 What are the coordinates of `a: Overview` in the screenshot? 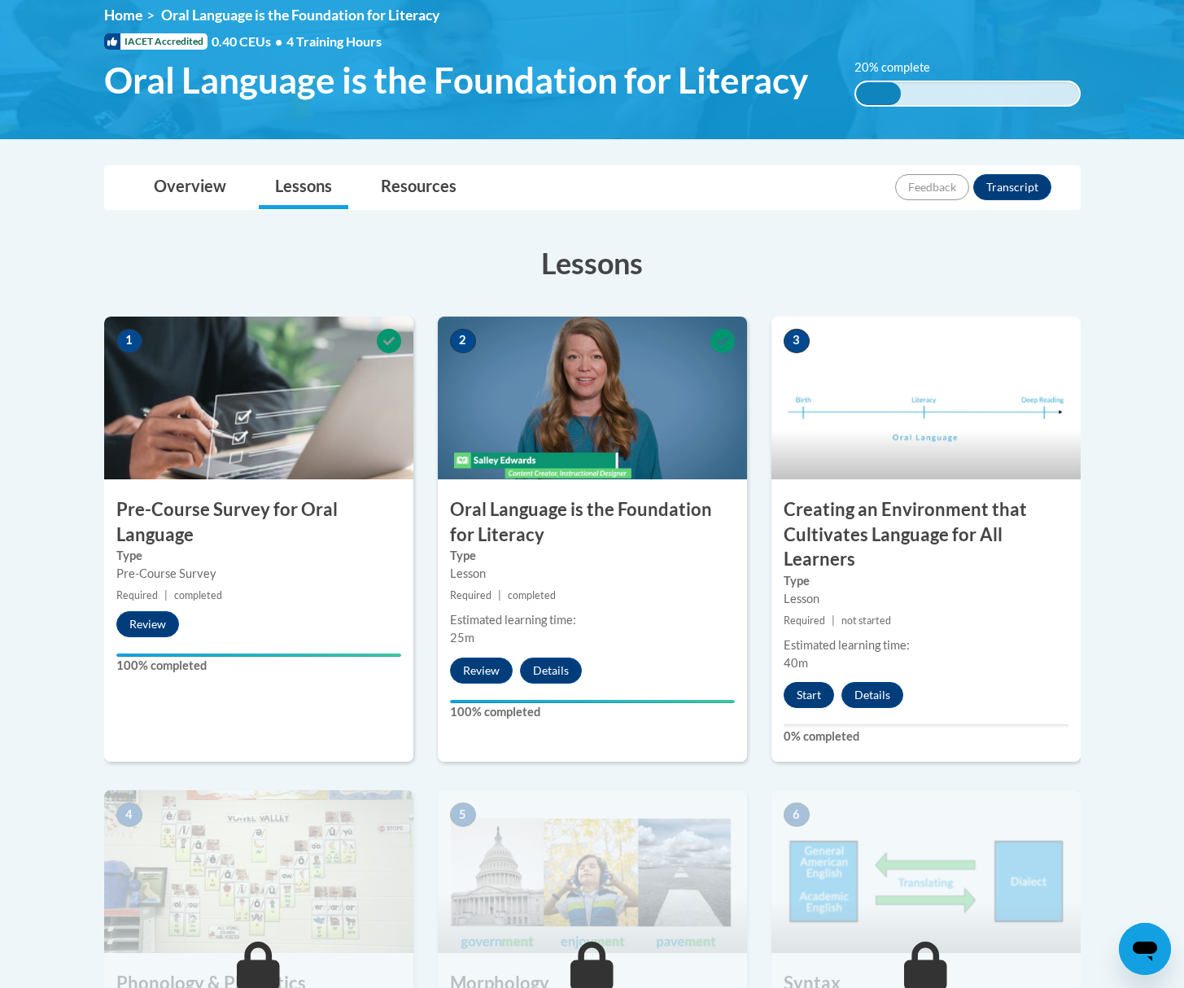 It's located at (190, 187).